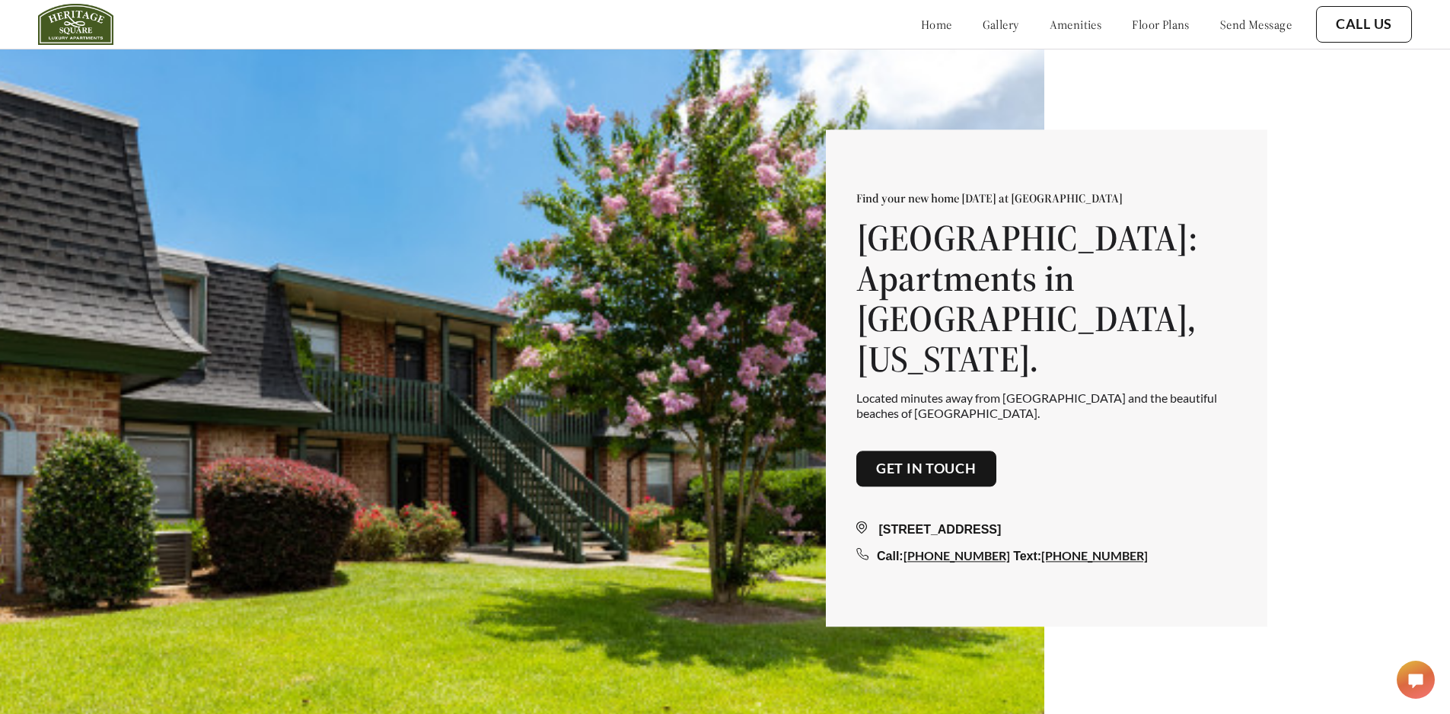  I want to click on a: floor plans, so click(1161, 24).